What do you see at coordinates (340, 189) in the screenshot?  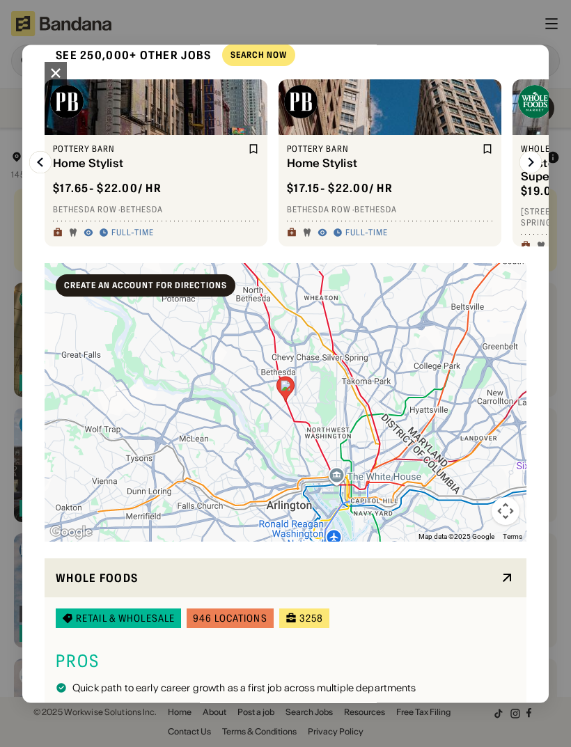 I see `div: $ 17.15 - $22.00 / hr` at bounding box center [340, 189].